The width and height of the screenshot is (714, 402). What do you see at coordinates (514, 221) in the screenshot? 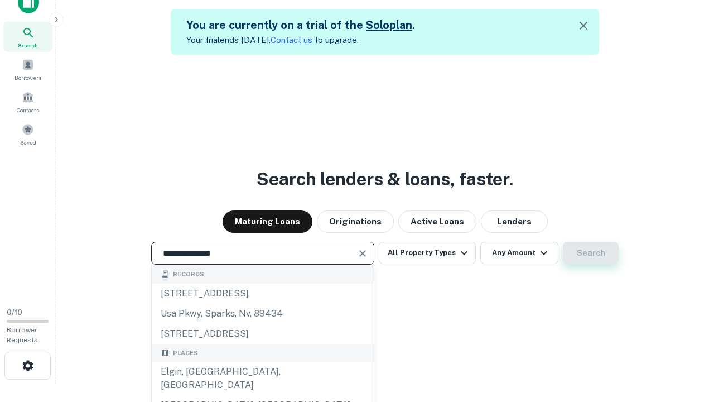
I see `button: Lenders` at bounding box center [514, 221].